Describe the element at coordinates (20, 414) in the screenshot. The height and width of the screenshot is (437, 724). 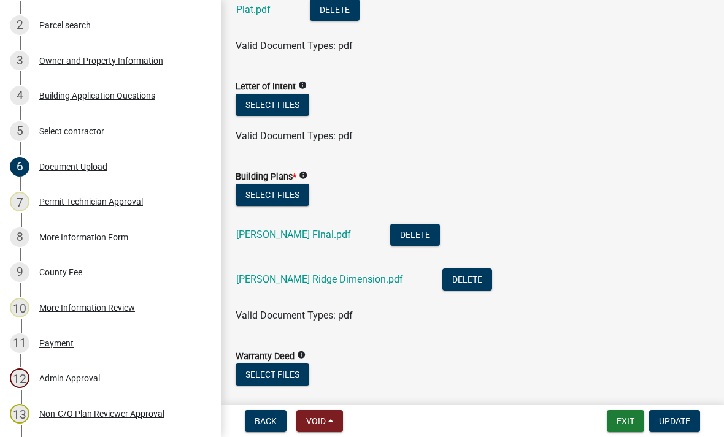
I see `div: 13` at that location.